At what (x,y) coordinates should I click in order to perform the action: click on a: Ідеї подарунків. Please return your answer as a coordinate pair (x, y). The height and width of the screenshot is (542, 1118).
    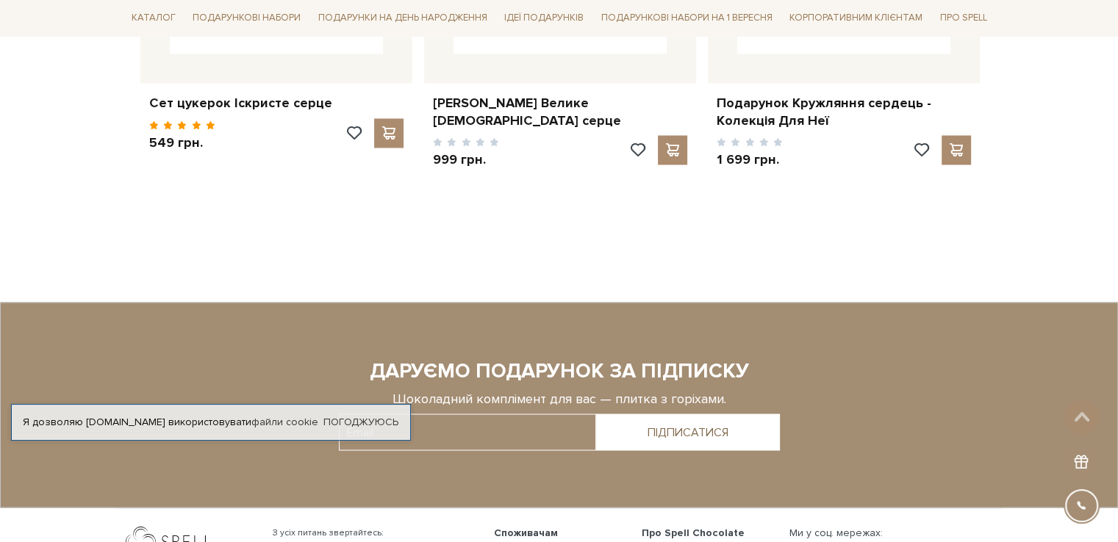
    Looking at the image, I should click on (544, 18).